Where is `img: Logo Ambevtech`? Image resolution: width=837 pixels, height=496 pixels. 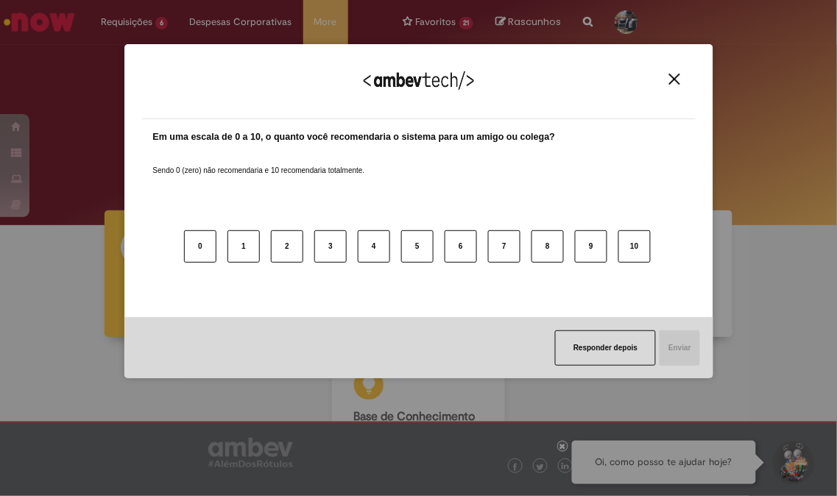
img: Logo Ambevtech is located at coordinates (419, 80).